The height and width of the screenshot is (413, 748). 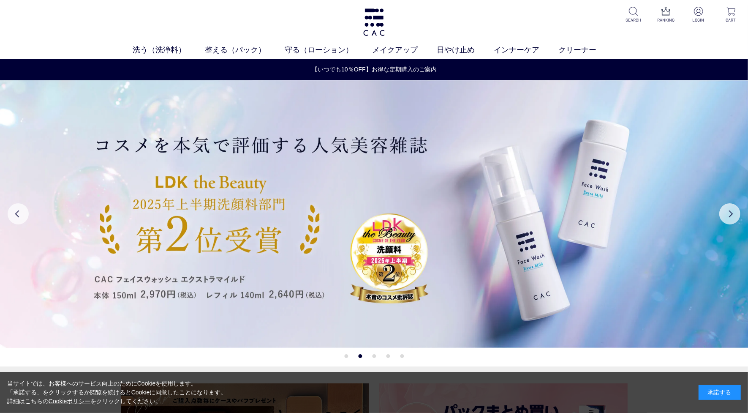 What do you see at coordinates (374, 22) in the screenshot?
I see `img: logo` at bounding box center [374, 22].